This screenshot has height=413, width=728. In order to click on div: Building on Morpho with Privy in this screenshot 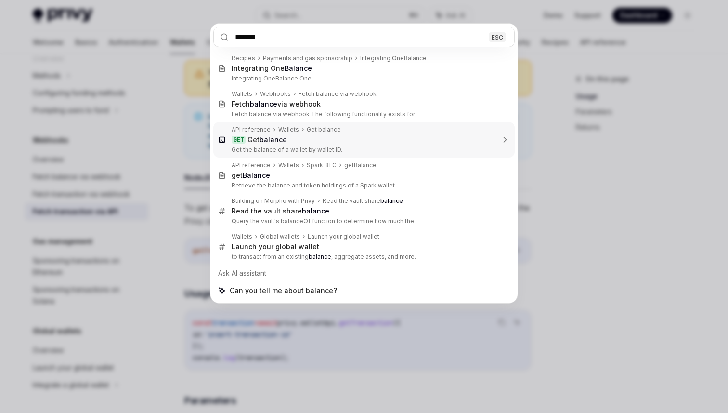, I will do `click(273, 201)`.